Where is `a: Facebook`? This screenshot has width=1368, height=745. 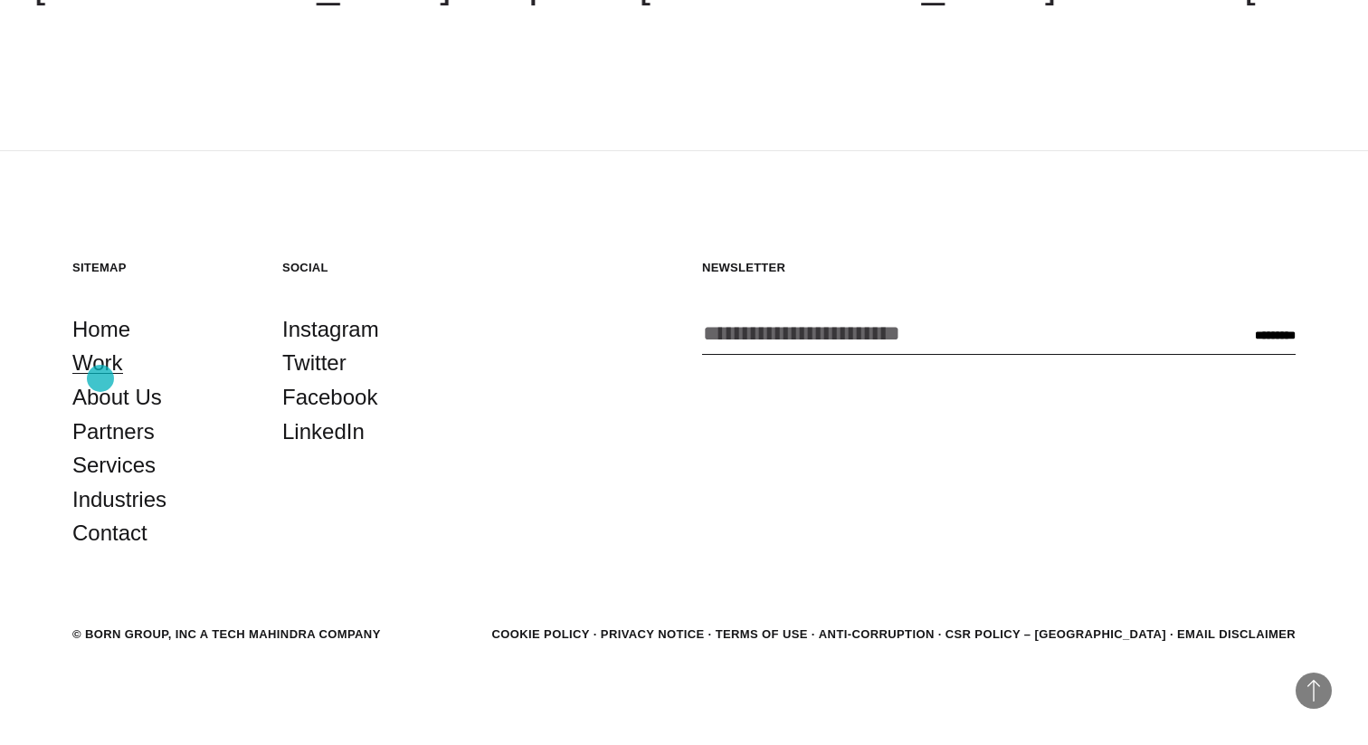
a: Facebook is located at coordinates (329, 397).